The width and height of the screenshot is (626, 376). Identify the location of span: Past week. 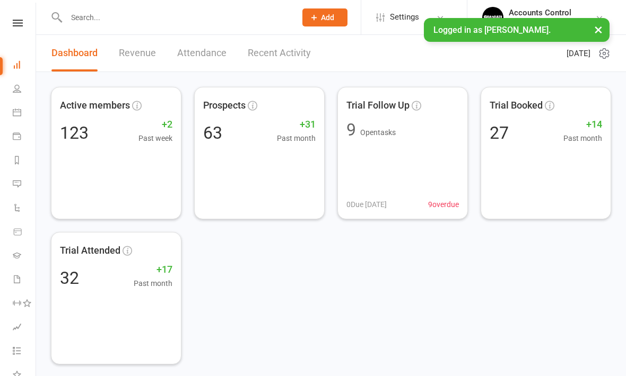
(155, 138).